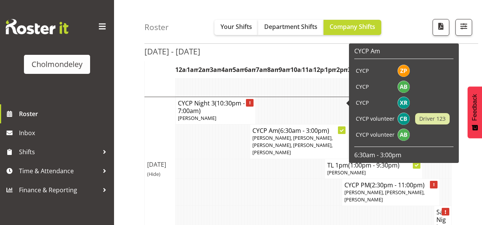 The image size is (482, 225). What do you see at coordinates (404, 135) in the screenshot?
I see `img: amelie-brandt11629.jpg` at bounding box center [404, 135].